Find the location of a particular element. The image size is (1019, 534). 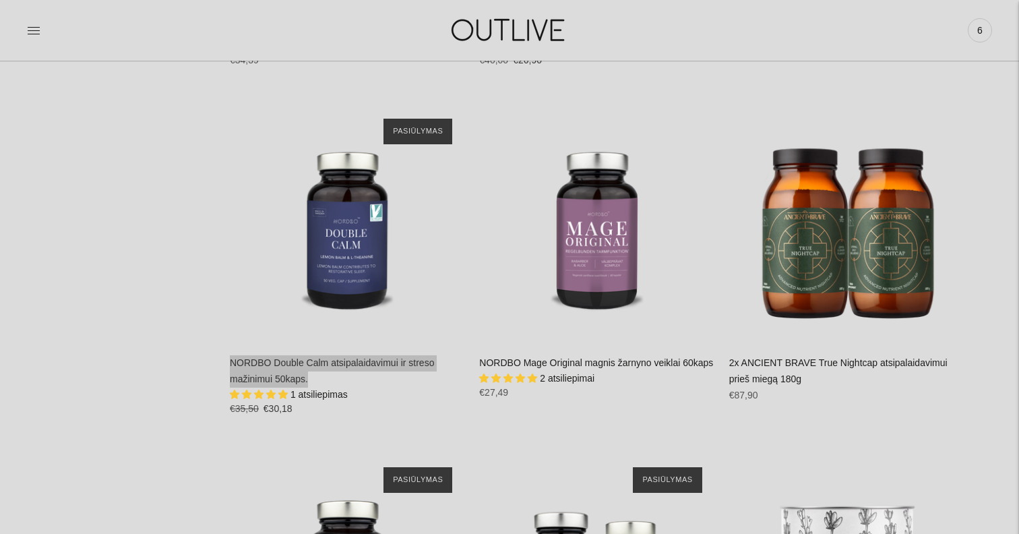

img: OUTLIVE is located at coordinates (509, 30).